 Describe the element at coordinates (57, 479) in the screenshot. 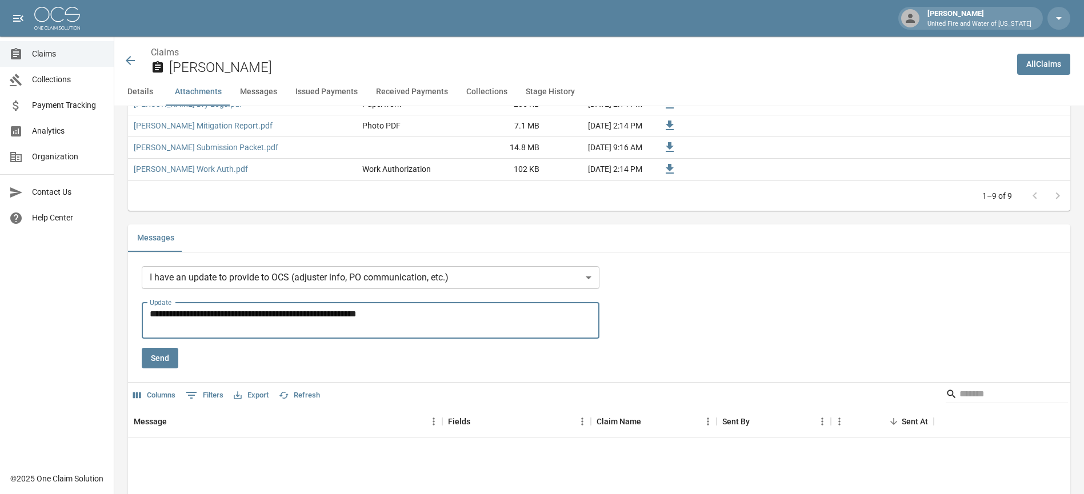

I see `div: © 2025 One Claim Solution` at that location.